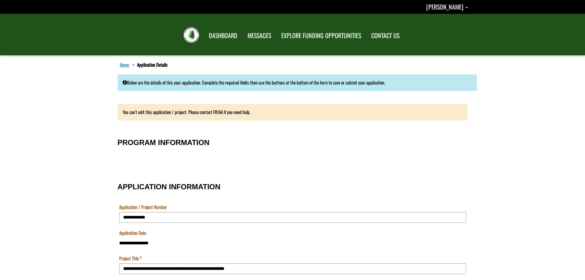 The width and height of the screenshot is (585, 280). What do you see at coordinates (293, 112) in the screenshot?
I see `div: You can't edit this application / project. Please contact FRIAA if you need help.` at bounding box center [293, 112].